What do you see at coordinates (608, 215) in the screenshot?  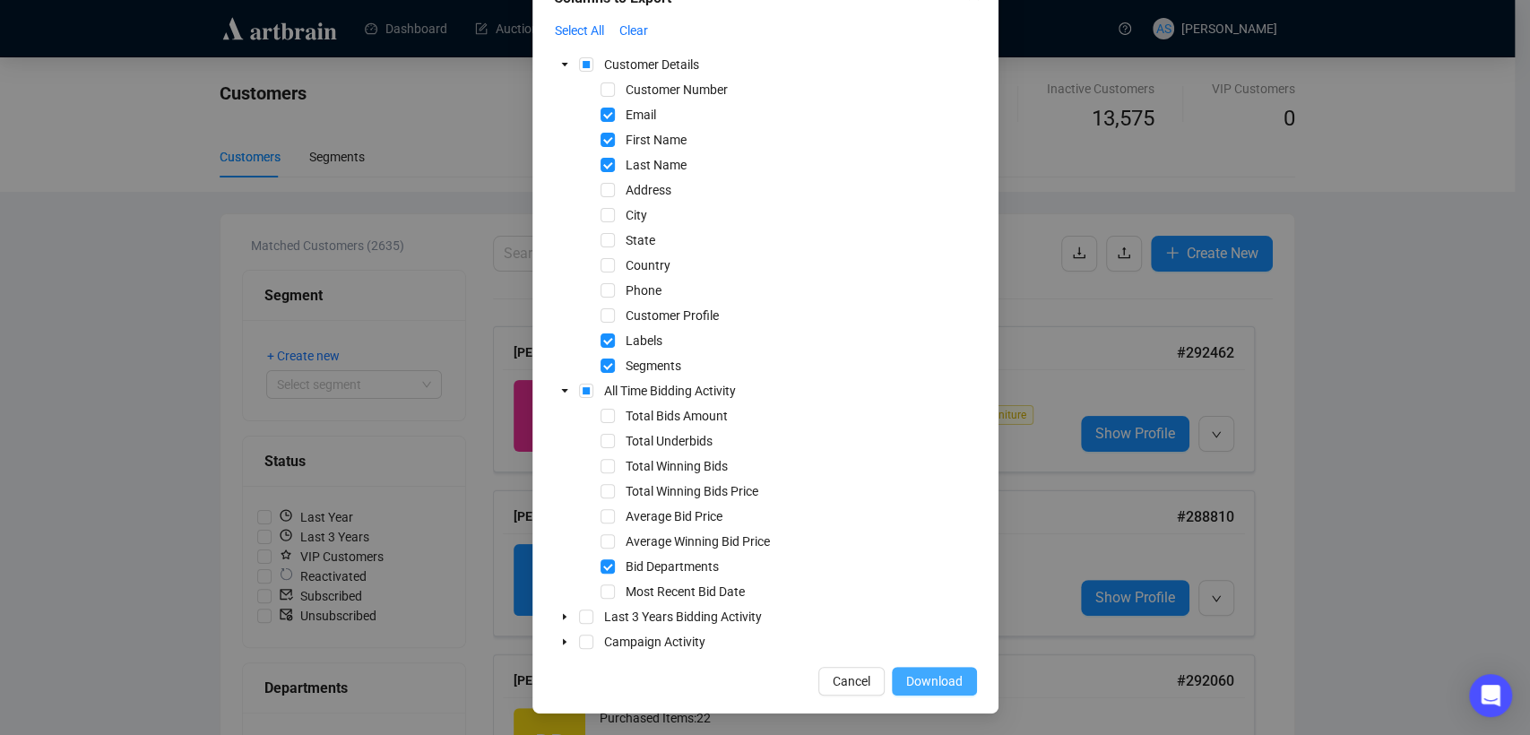 I see `span: Select City` at bounding box center [608, 215].